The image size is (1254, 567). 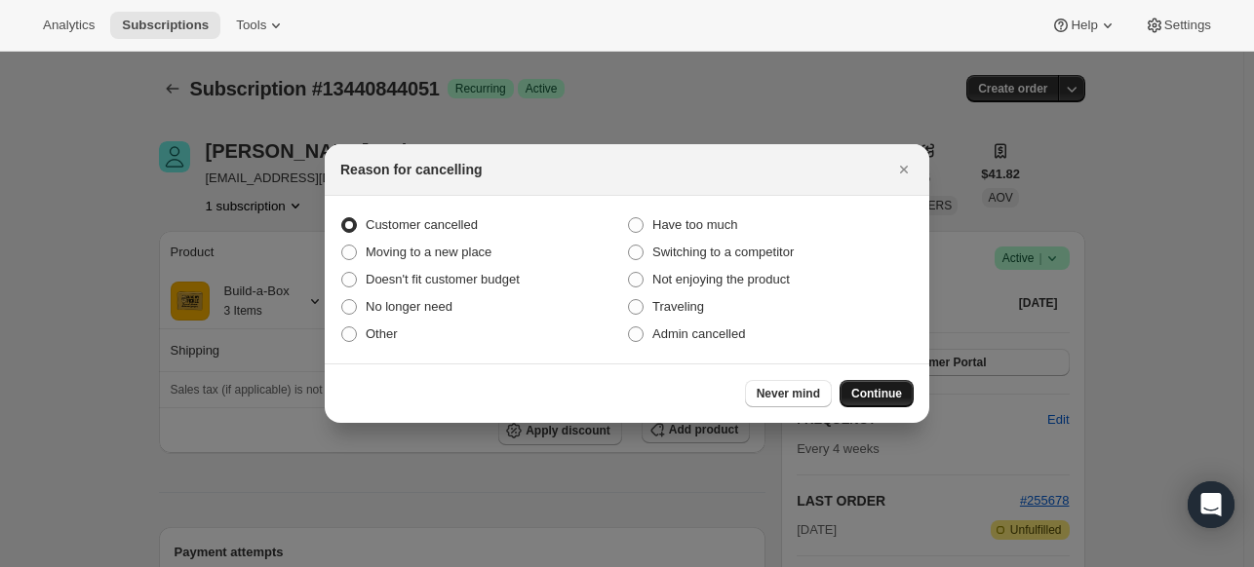 I want to click on span: Have too much, so click(x=694, y=224).